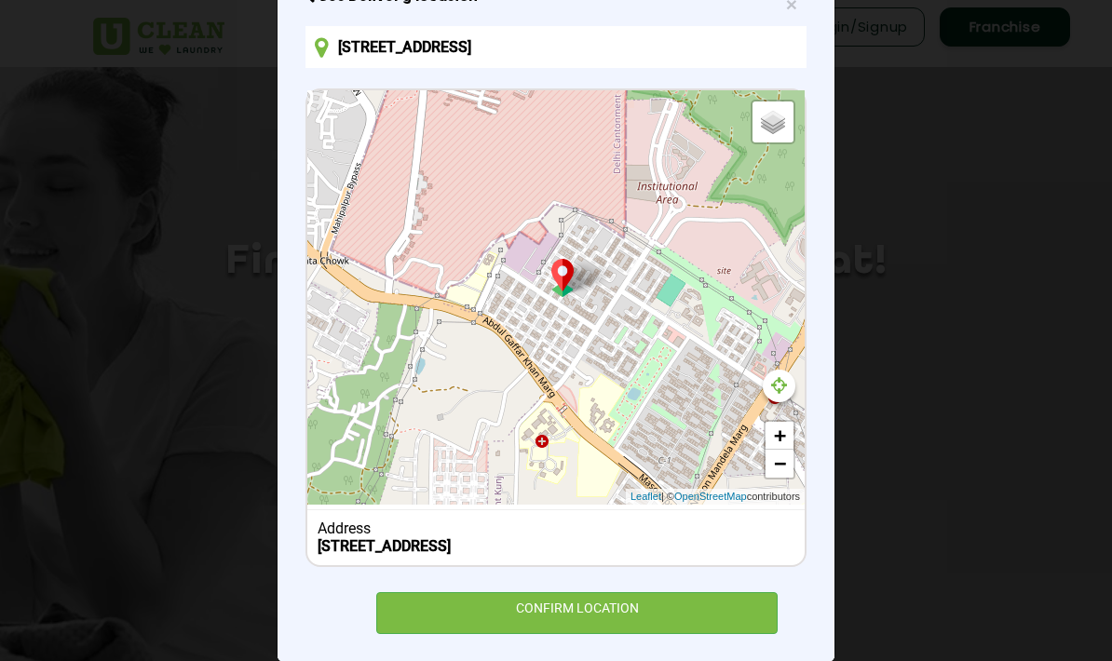 The height and width of the screenshot is (661, 1112). I want to click on div: Address, so click(556, 528).